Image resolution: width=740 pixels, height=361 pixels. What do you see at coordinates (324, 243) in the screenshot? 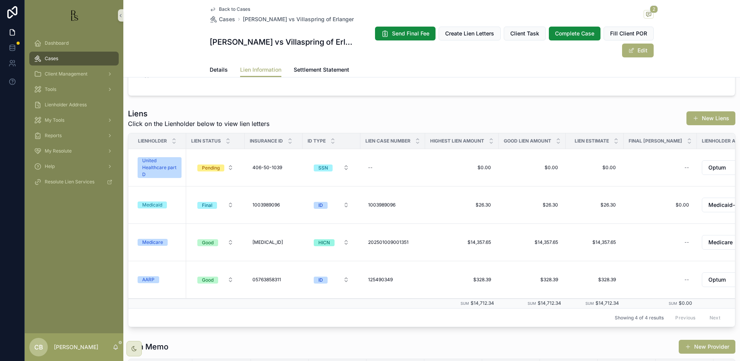
I see `div: HICN` at bounding box center [324, 243].